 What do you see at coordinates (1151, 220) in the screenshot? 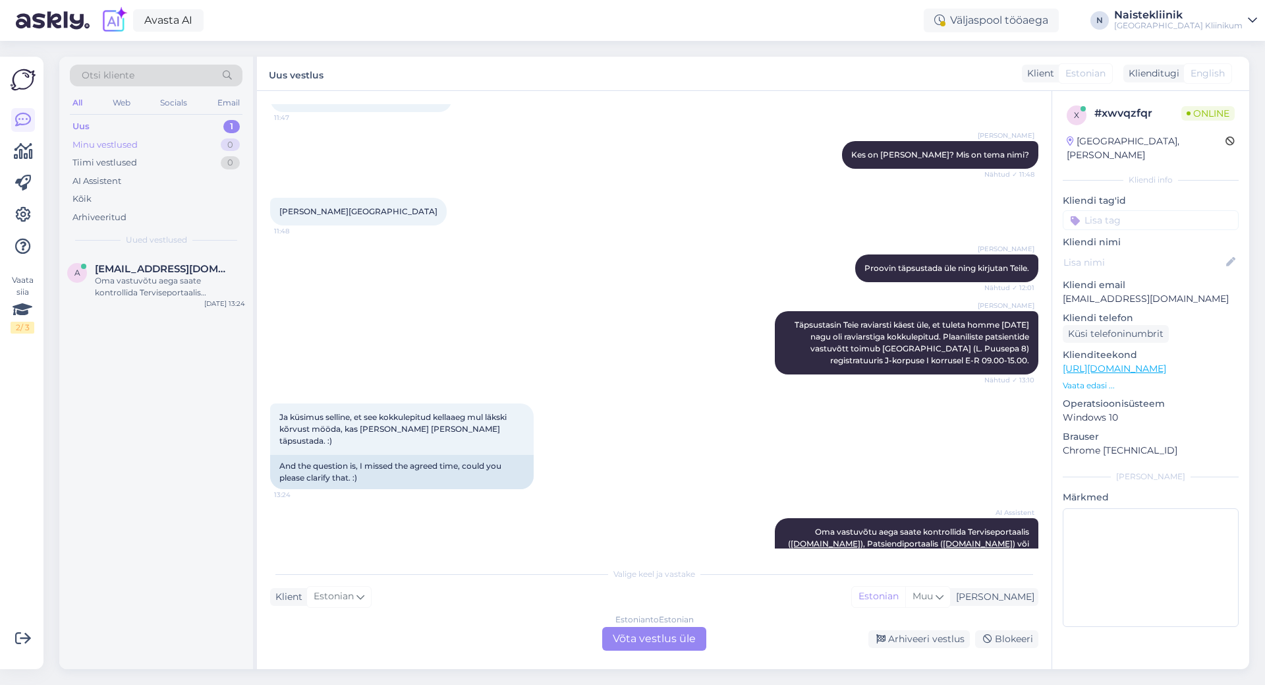
I see `input: Lisa tag` at bounding box center [1151, 220].